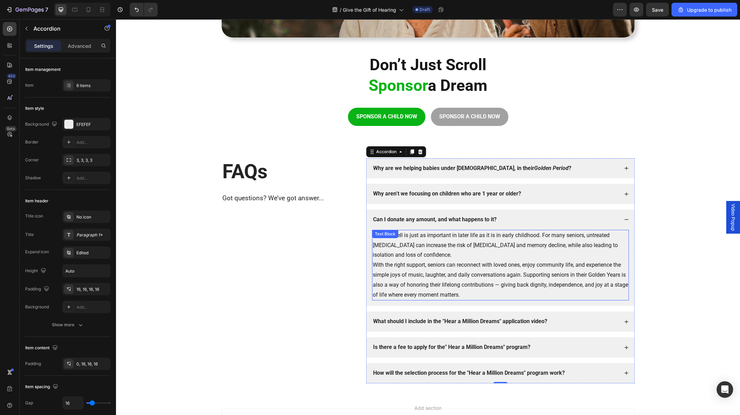 The height and width of the screenshot is (415, 740). Describe the element at coordinates (344, 302) in the screenshot. I see `strong: What should I include in the "Hear a Million Dreams" application video?` at that location.